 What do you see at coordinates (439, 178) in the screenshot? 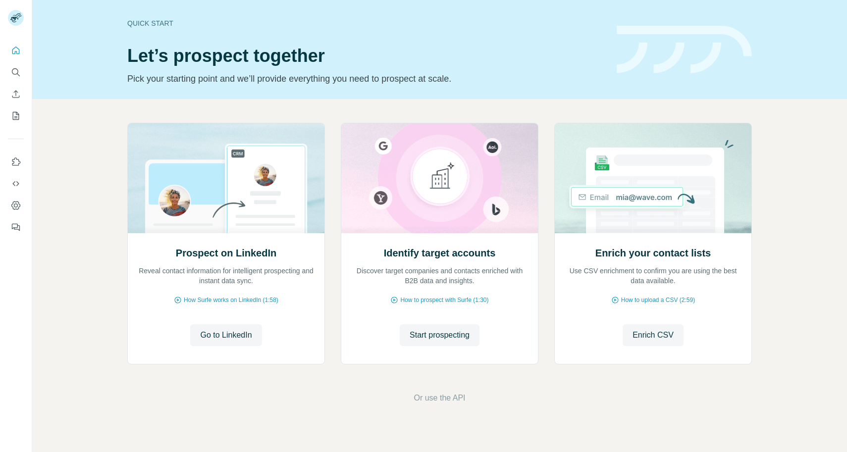
I see `img: Identify target accounts` at bounding box center [439, 178].